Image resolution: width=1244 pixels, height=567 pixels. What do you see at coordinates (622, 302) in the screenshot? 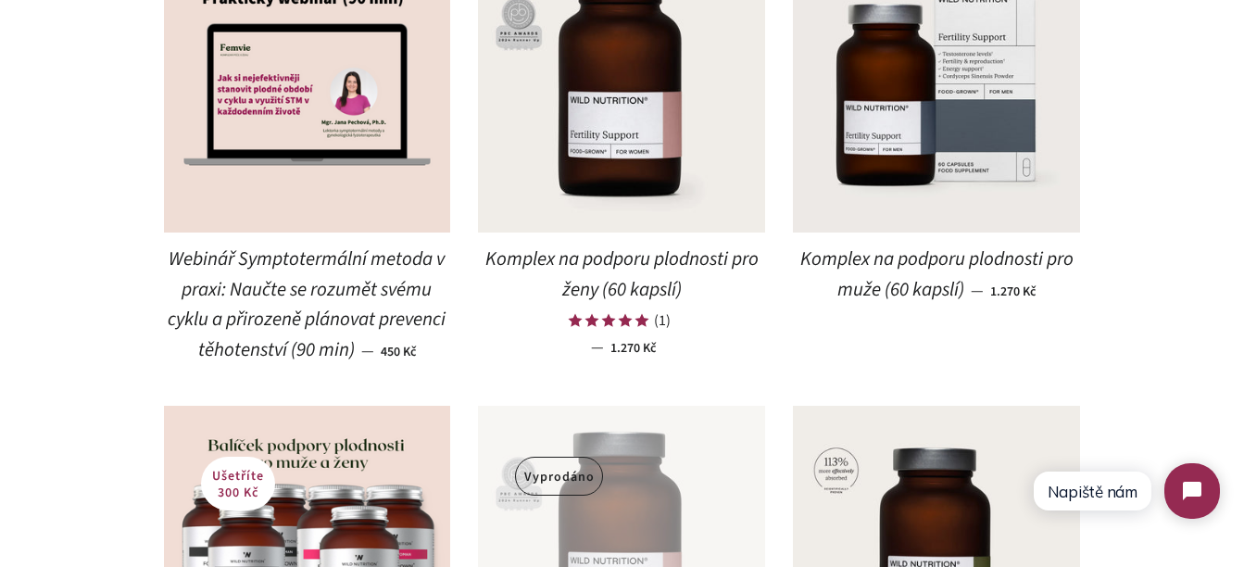
I see `a: Komplex na podporu plodnosti pro ženy (60 kapslí) (1) — 1.270 Kč` at bounding box center [622, 302].